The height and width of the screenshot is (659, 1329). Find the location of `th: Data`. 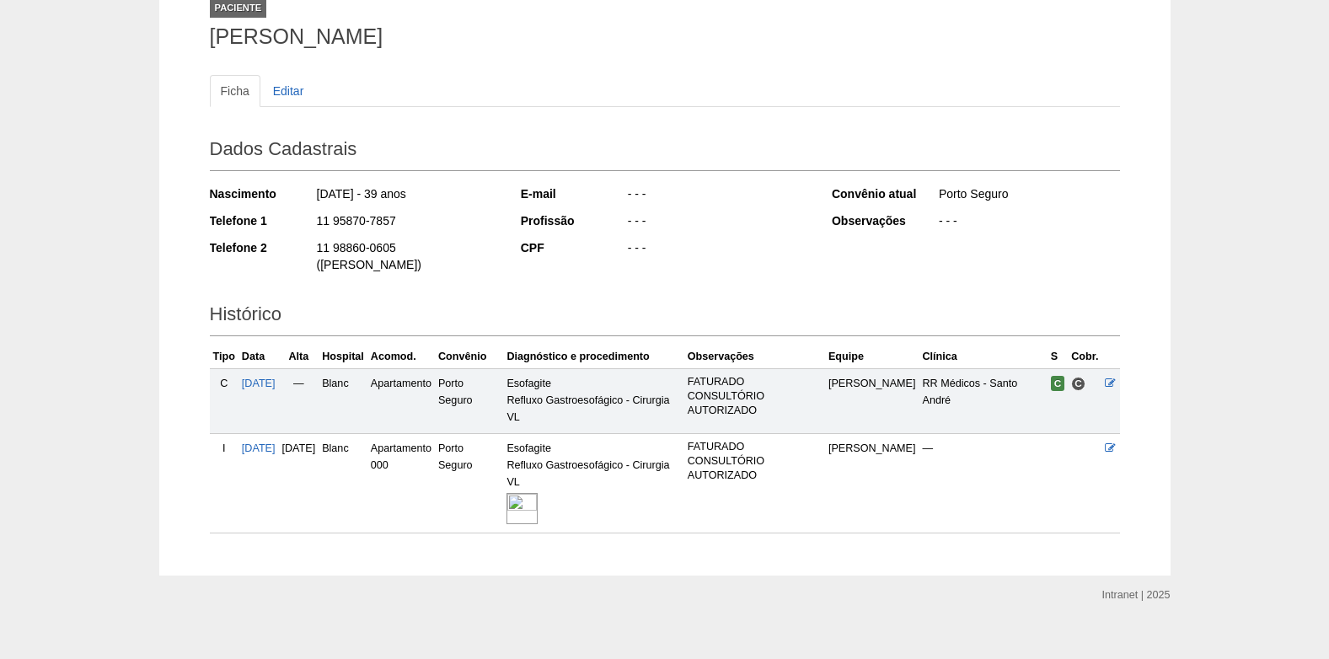

th: Data is located at coordinates (259, 356).